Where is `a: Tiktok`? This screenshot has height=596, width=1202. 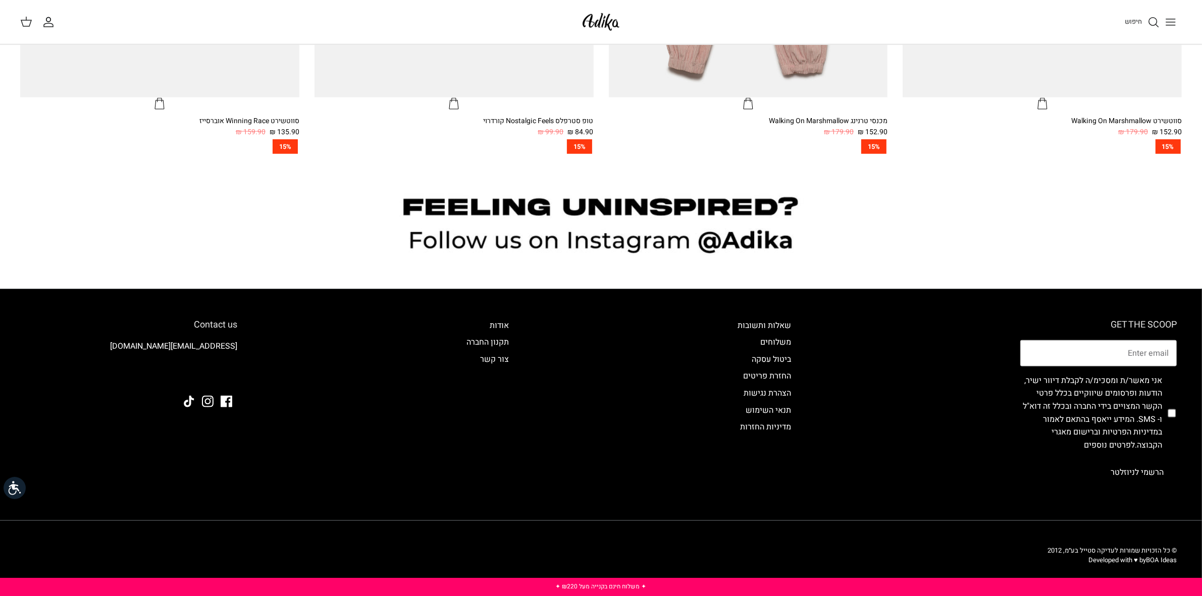
a: Tiktok is located at coordinates (189, 401).